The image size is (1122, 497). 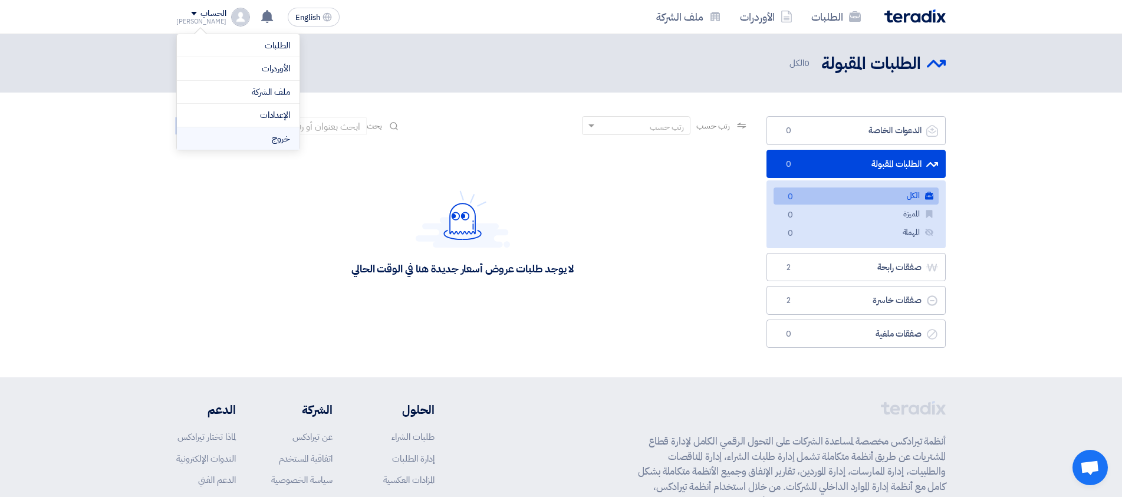 I want to click on div: Open chat, so click(x=1090, y=467).